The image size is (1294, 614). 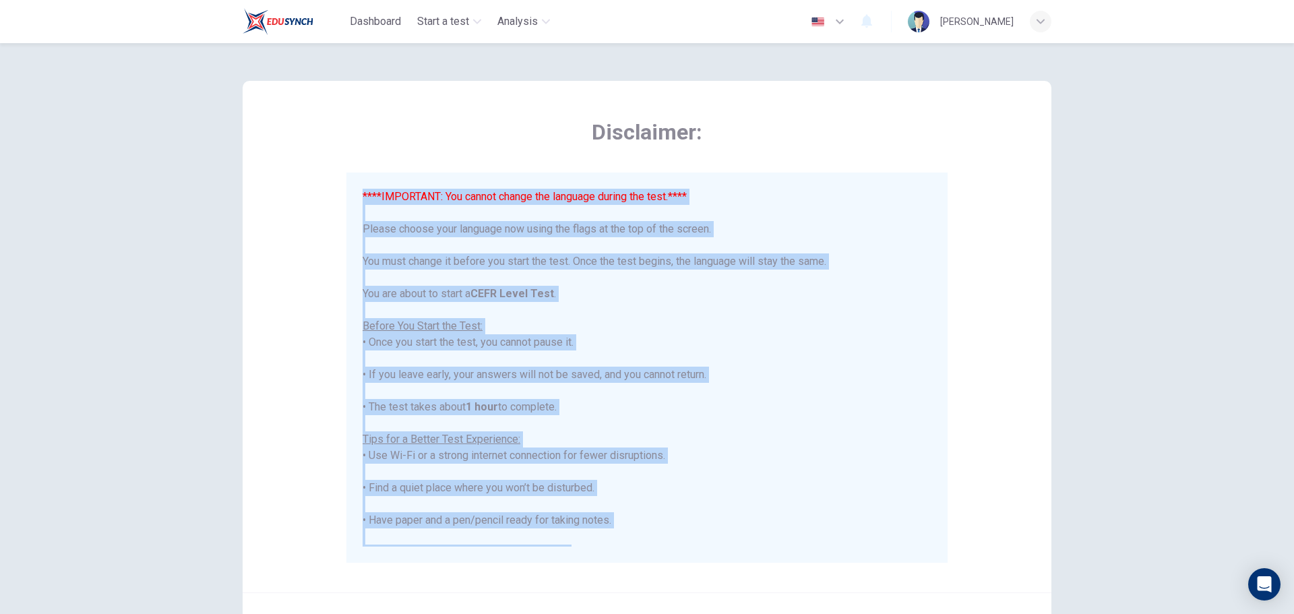 I want to click on button: Analysis, so click(x=524, y=22).